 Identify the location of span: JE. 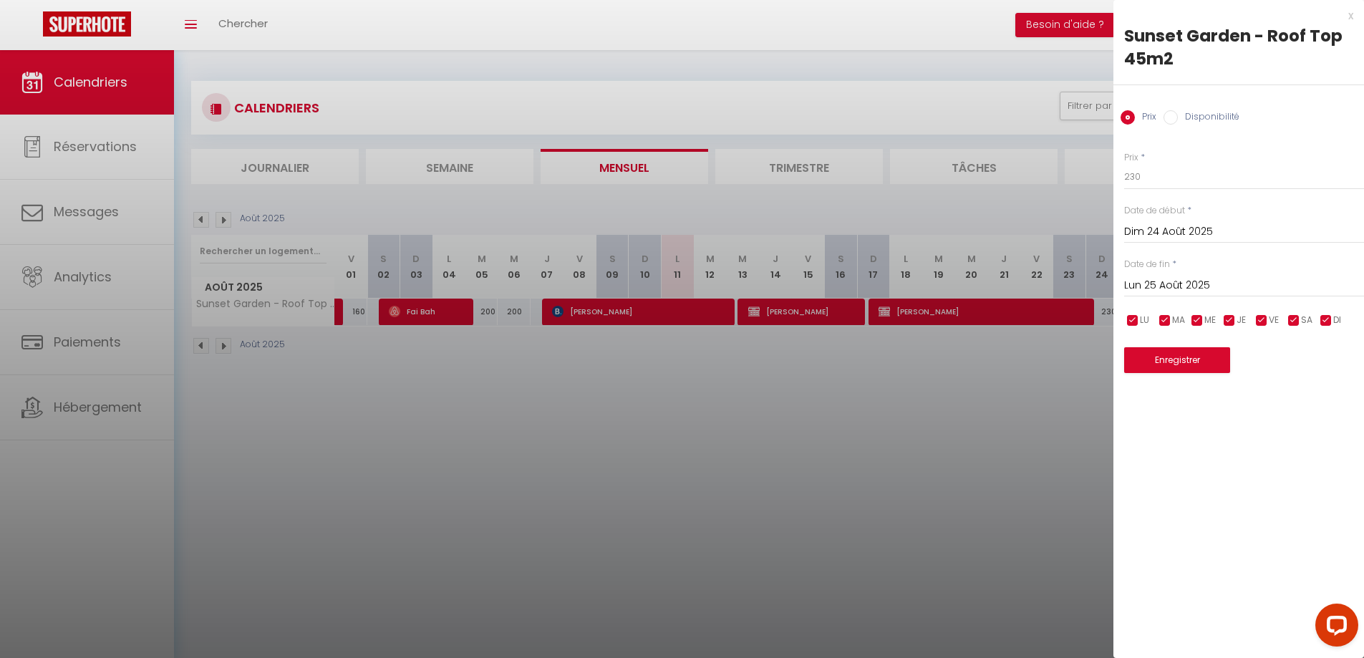
(1241, 320).